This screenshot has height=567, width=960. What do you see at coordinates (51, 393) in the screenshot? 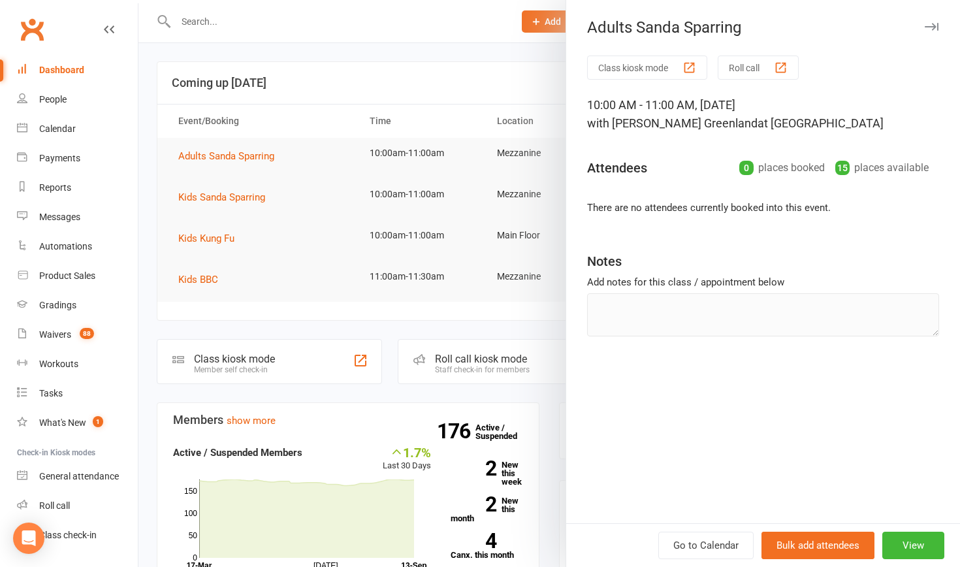
I see `div: Tasks` at bounding box center [51, 393].